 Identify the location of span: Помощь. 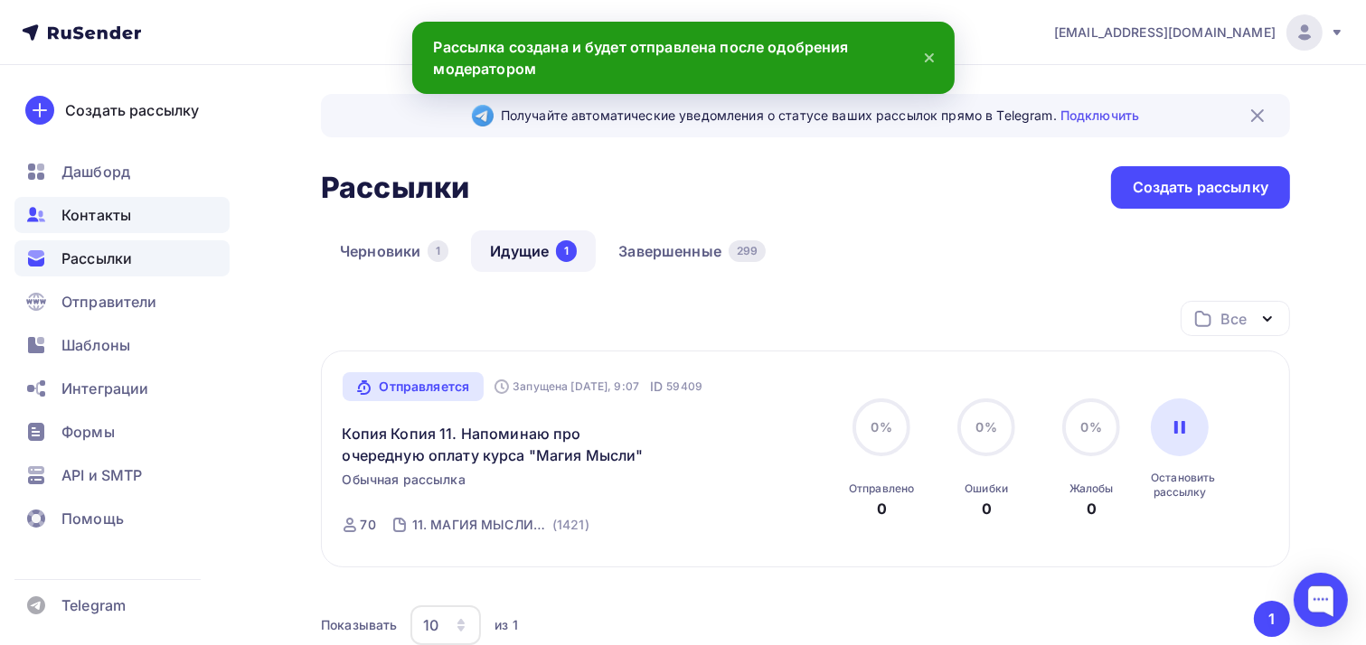
(92, 519).